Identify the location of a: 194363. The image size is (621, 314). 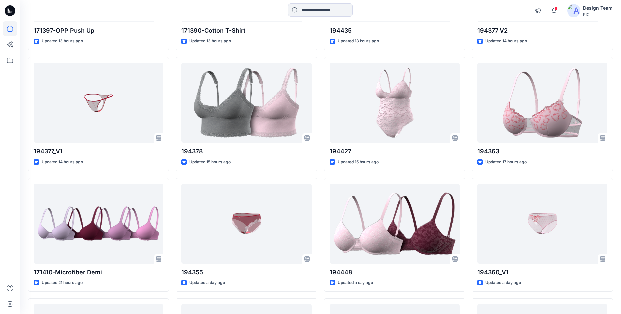
(542, 103).